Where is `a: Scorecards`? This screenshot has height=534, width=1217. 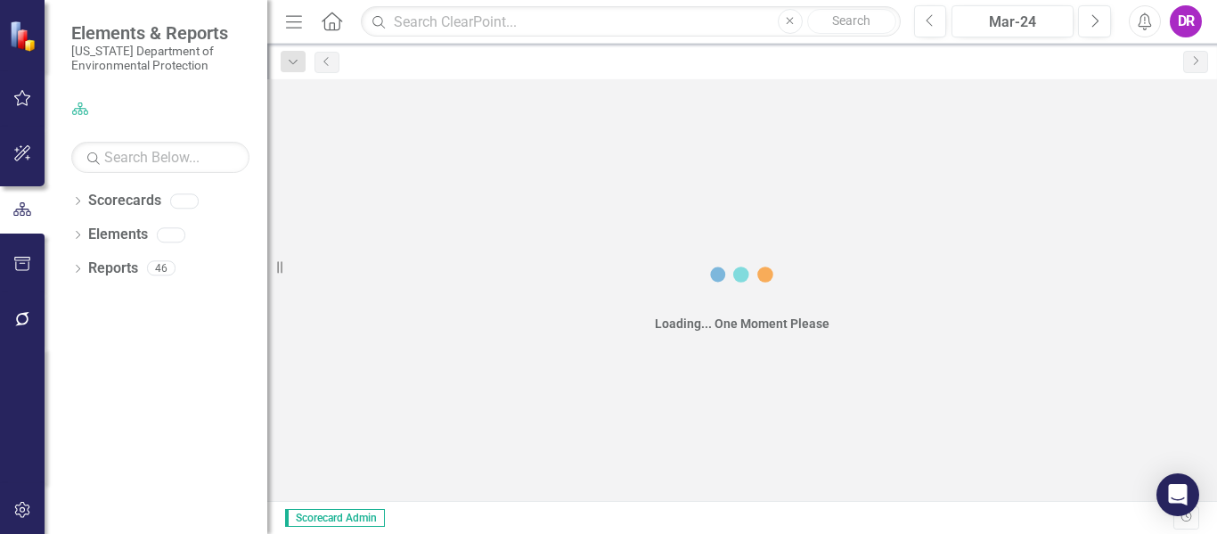
a: Scorecards is located at coordinates (125, 201).